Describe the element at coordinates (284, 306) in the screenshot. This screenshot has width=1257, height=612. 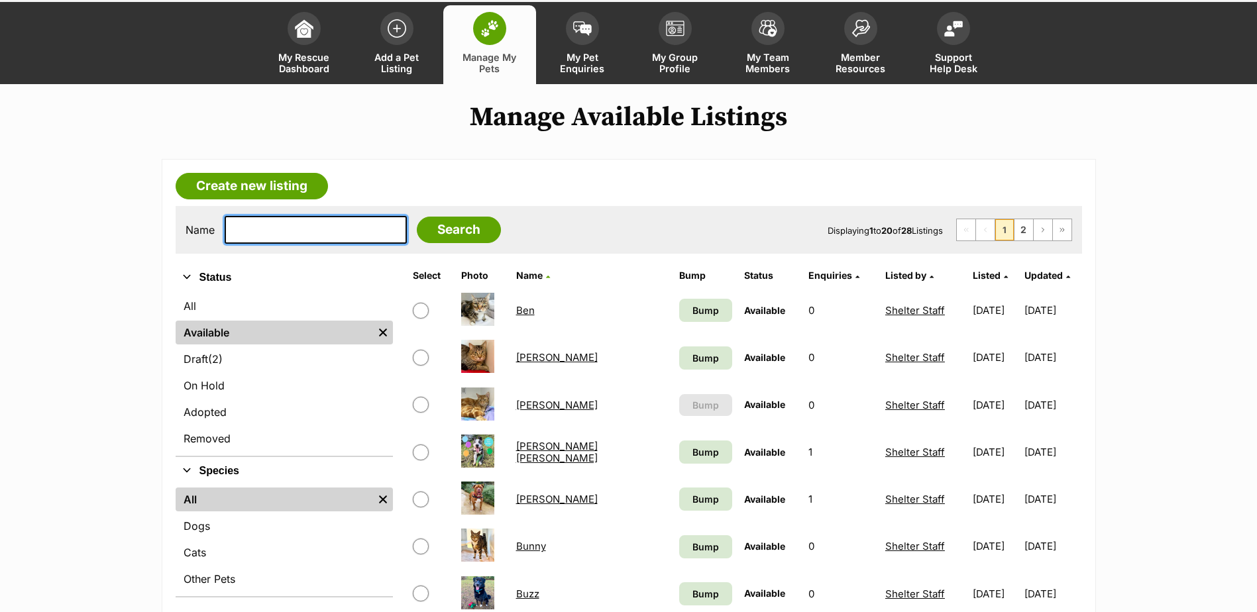
I see `a: All` at that location.